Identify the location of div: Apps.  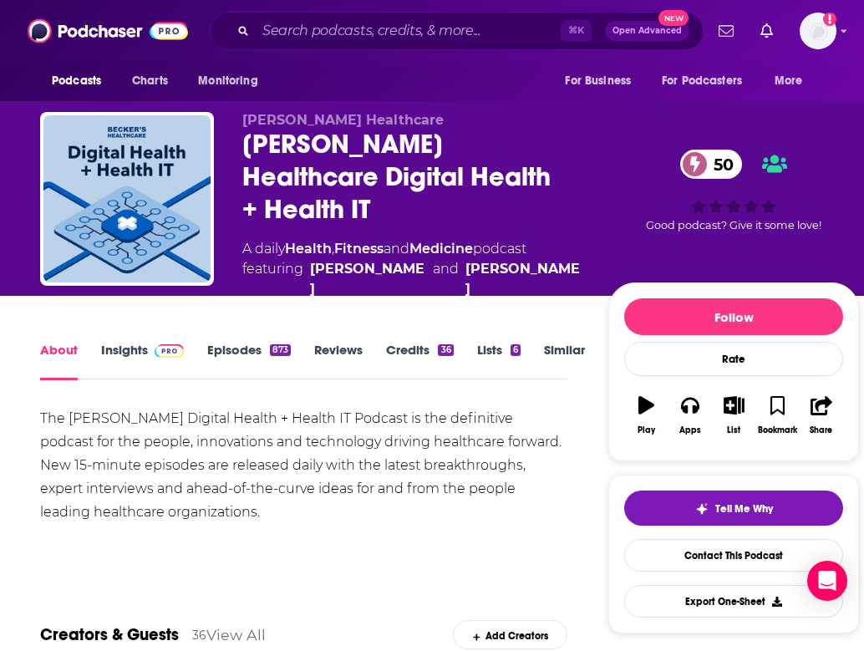
(690, 430).